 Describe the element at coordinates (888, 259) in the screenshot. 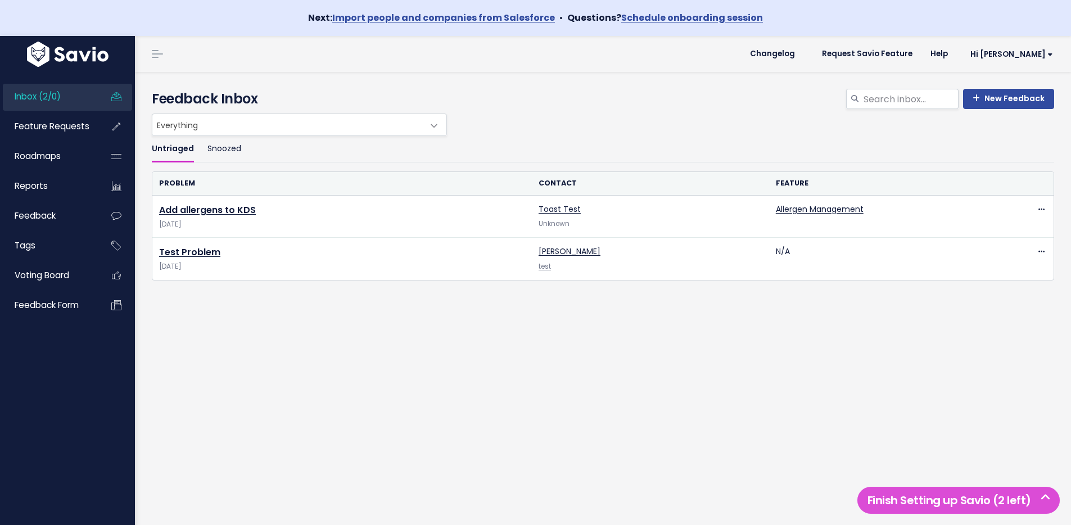

I see `td: N/A` at that location.